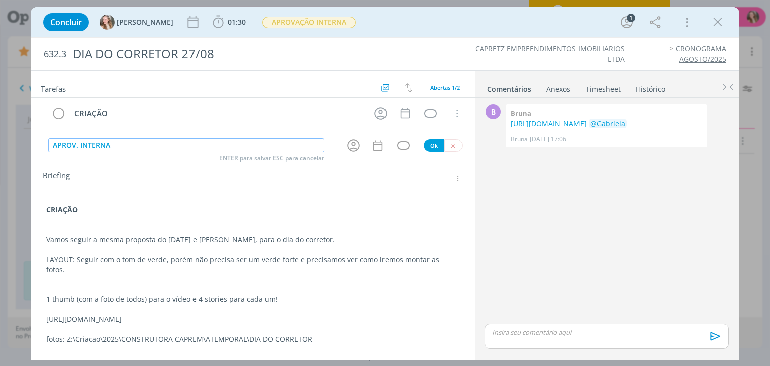  I want to click on span: Tarefas, so click(53, 88).